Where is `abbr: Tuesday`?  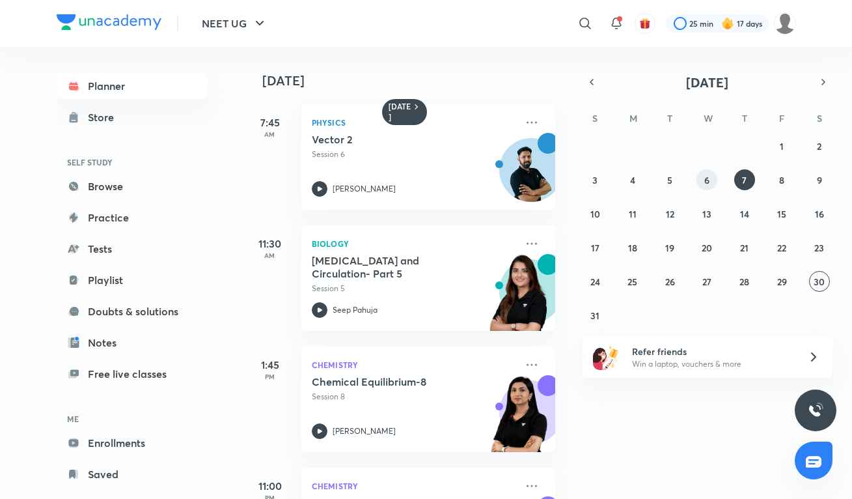 abbr: Tuesday is located at coordinates (670, 118).